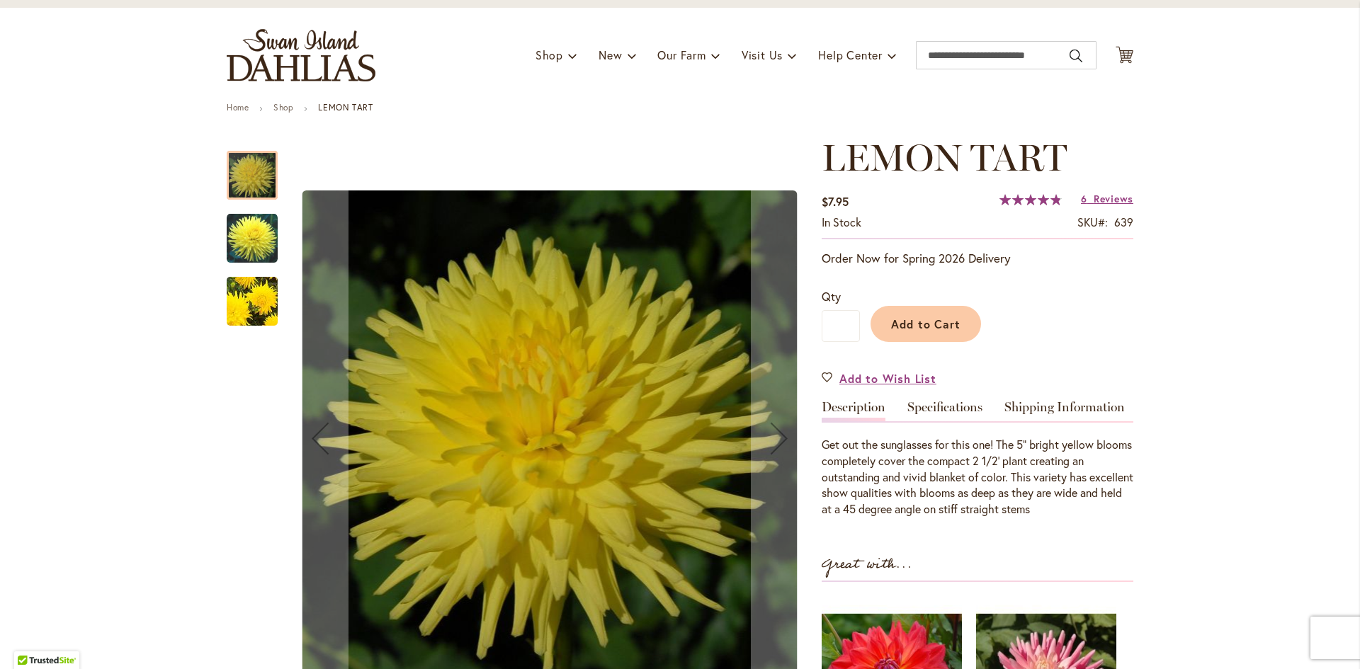 The width and height of the screenshot is (1360, 669). I want to click on a: Home, so click(237, 107).